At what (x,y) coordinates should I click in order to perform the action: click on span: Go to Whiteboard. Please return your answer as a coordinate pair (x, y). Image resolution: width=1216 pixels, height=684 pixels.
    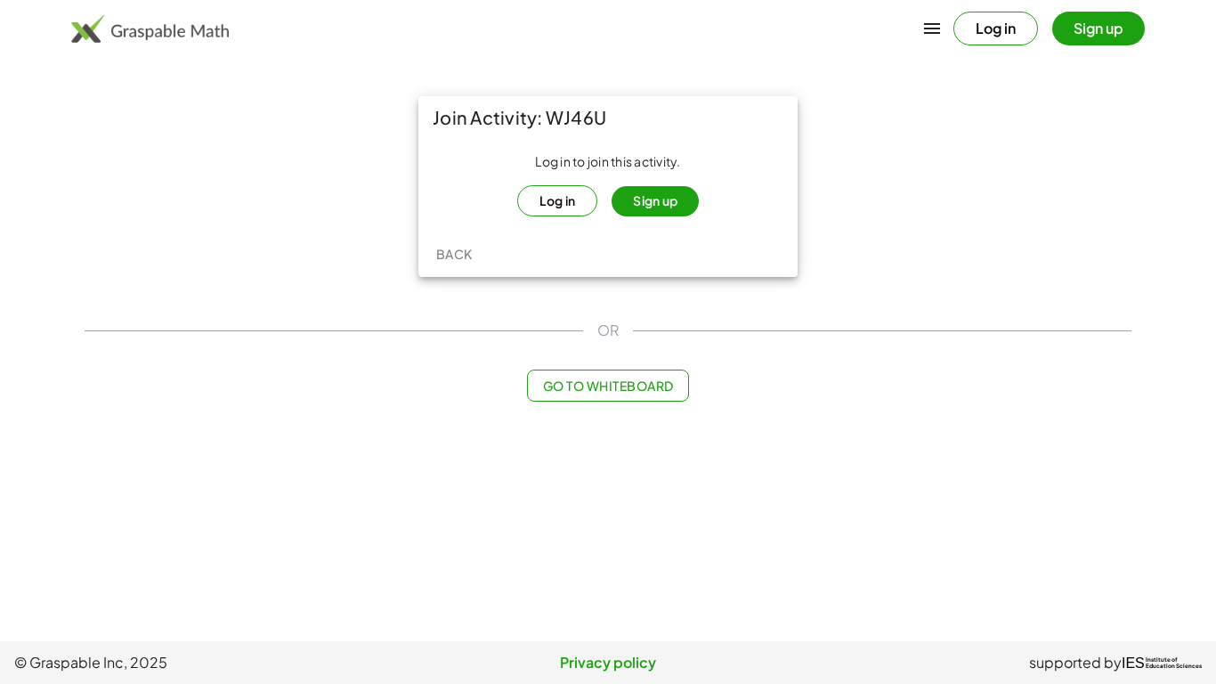
    Looking at the image, I should click on (607, 386).